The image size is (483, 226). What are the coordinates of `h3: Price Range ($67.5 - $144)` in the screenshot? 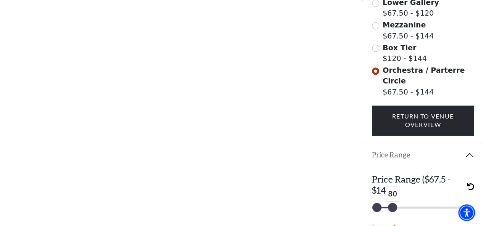 It's located at (419, 185).